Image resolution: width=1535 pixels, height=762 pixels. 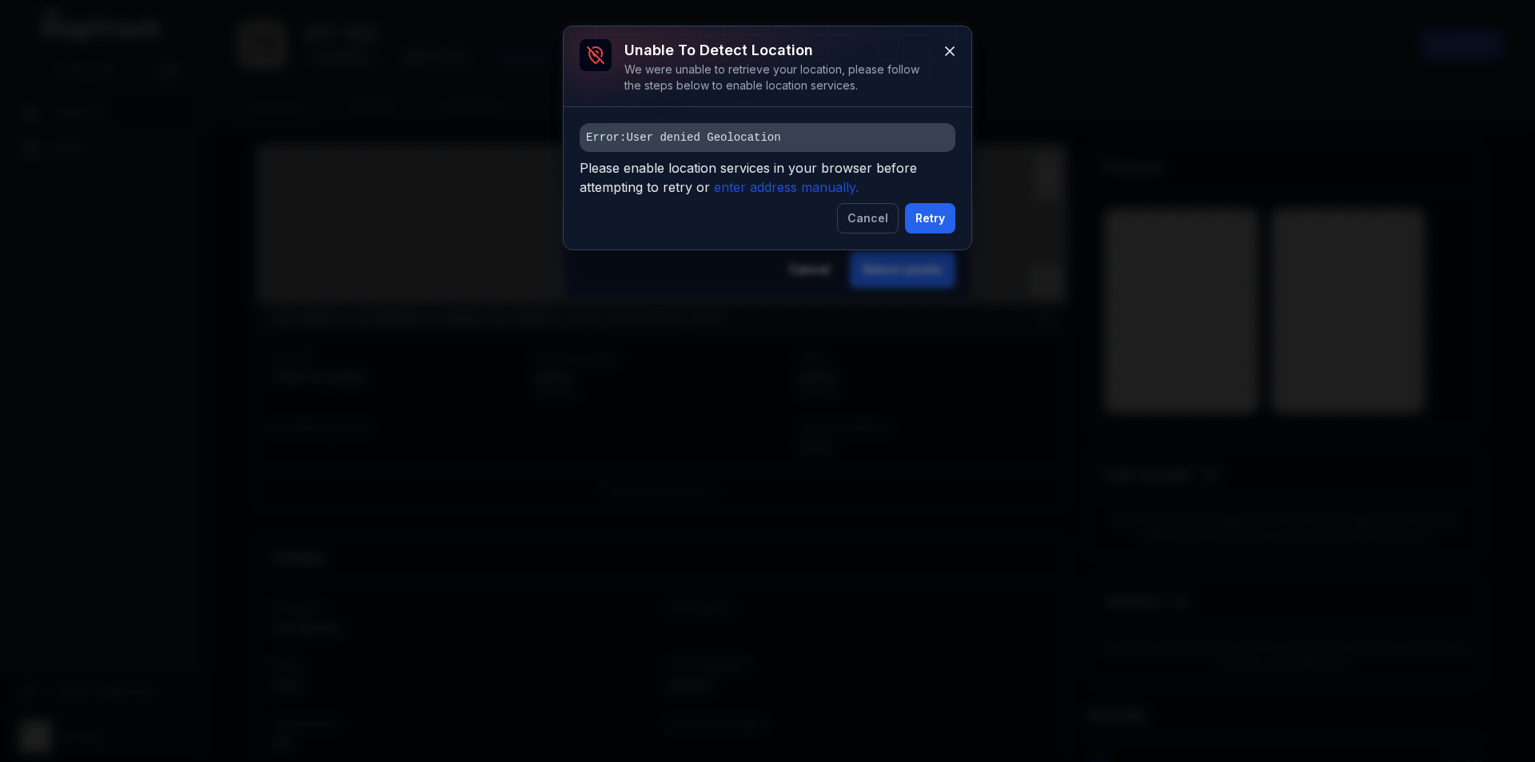 What do you see at coordinates (767, 137) in the screenshot?
I see `pre: Error: User denied Geolocation` at bounding box center [767, 137].